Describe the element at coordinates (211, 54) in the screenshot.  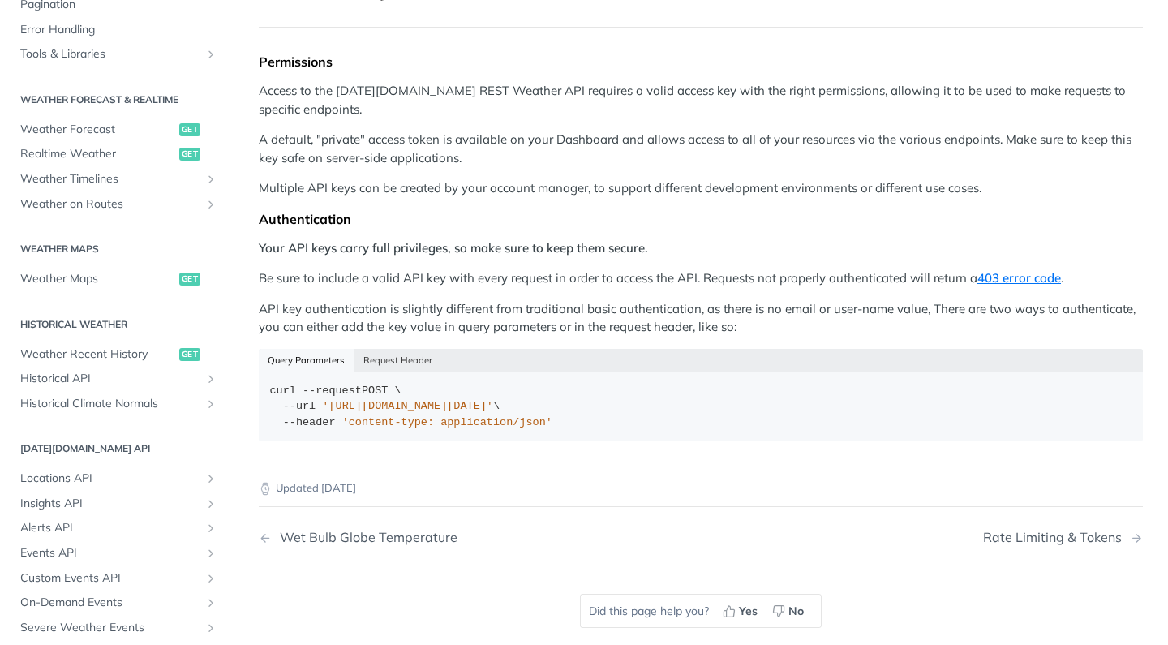
I see `button: Show subpages for Tools & Libraries` at that location.